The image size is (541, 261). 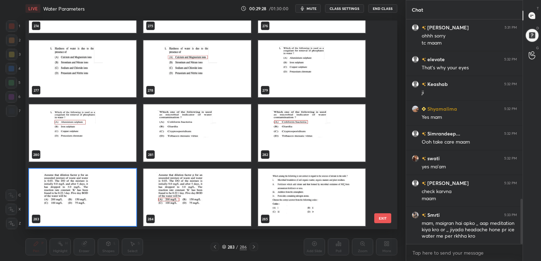 What do you see at coordinates (308, 8) in the screenshot?
I see `button: mute` at bounding box center [308, 8].